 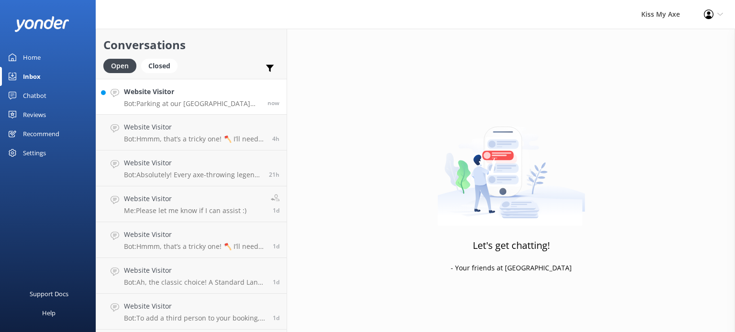 I want to click on div: Closed, so click(x=159, y=66).